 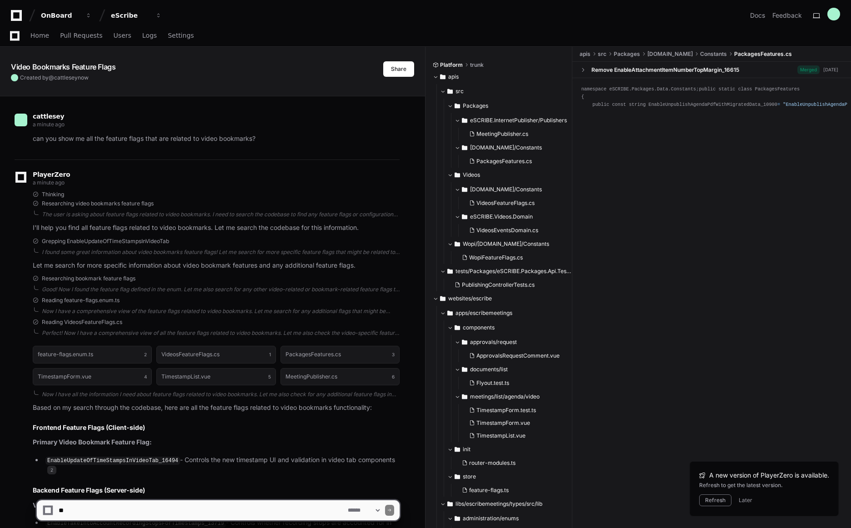 I want to click on span: 6, so click(x=393, y=377).